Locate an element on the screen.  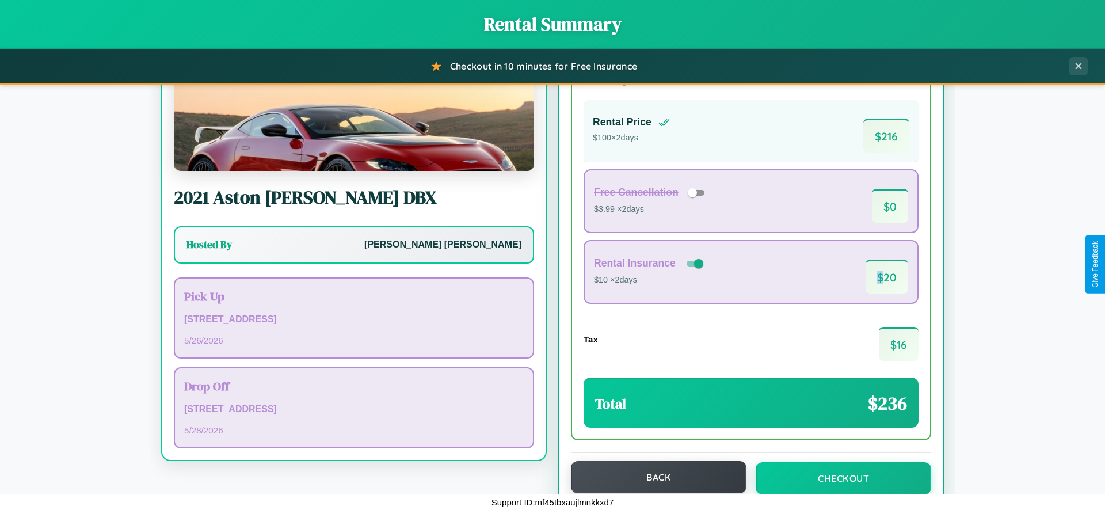
h4: Rental Price is located at coordinates (622, 122).